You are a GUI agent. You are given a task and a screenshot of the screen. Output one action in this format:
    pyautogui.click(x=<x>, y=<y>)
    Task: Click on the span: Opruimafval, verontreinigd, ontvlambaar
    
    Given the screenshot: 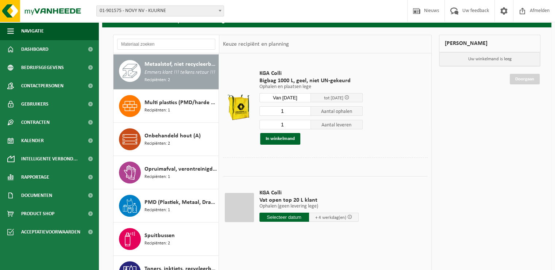 What is the action you would take?
    pyautogui.click(x=181, y=169)
    